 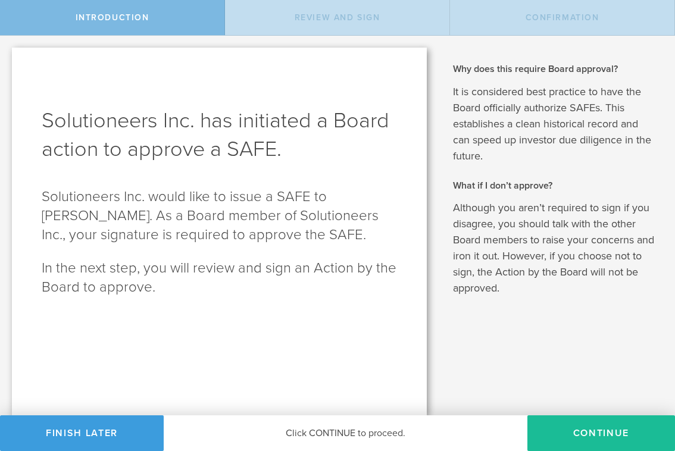 What do you see at coordinates (112, 17) in the screenshot?
I see `span: Introduction` at bounding box center [112, 17].